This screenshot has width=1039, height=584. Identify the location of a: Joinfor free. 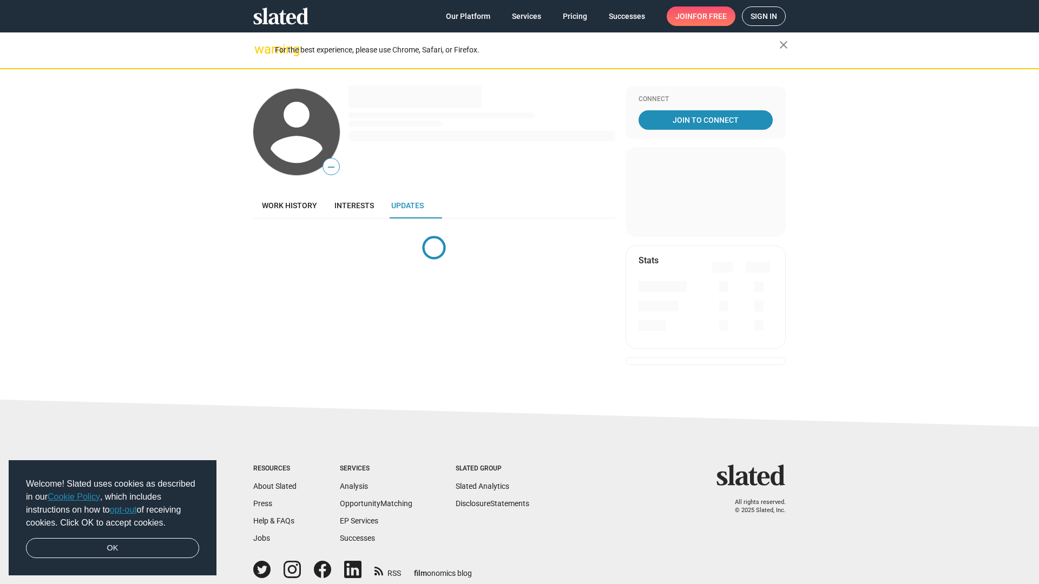
(701, 16).